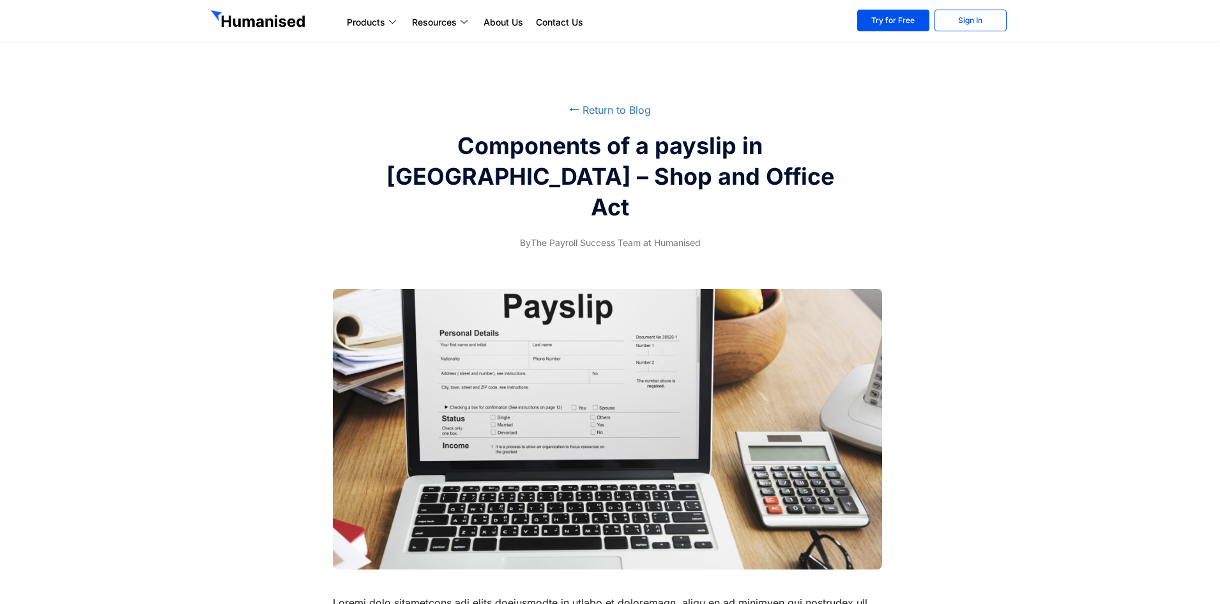 Image resolution: width=1220 pixels, height=604 pixels. What do you see at coordinates (610, 110) in the screenshot?
I see `a: ⭠ Return to Blog` at bounding box center [610, 110].